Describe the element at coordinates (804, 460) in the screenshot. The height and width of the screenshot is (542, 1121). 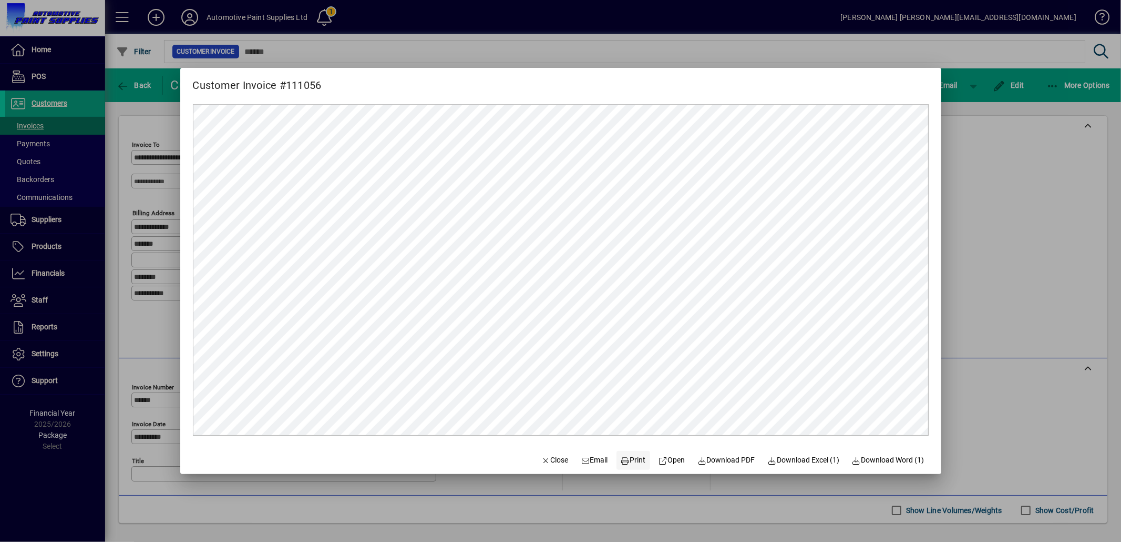
I see `button: Download Excel (1)` at that location.